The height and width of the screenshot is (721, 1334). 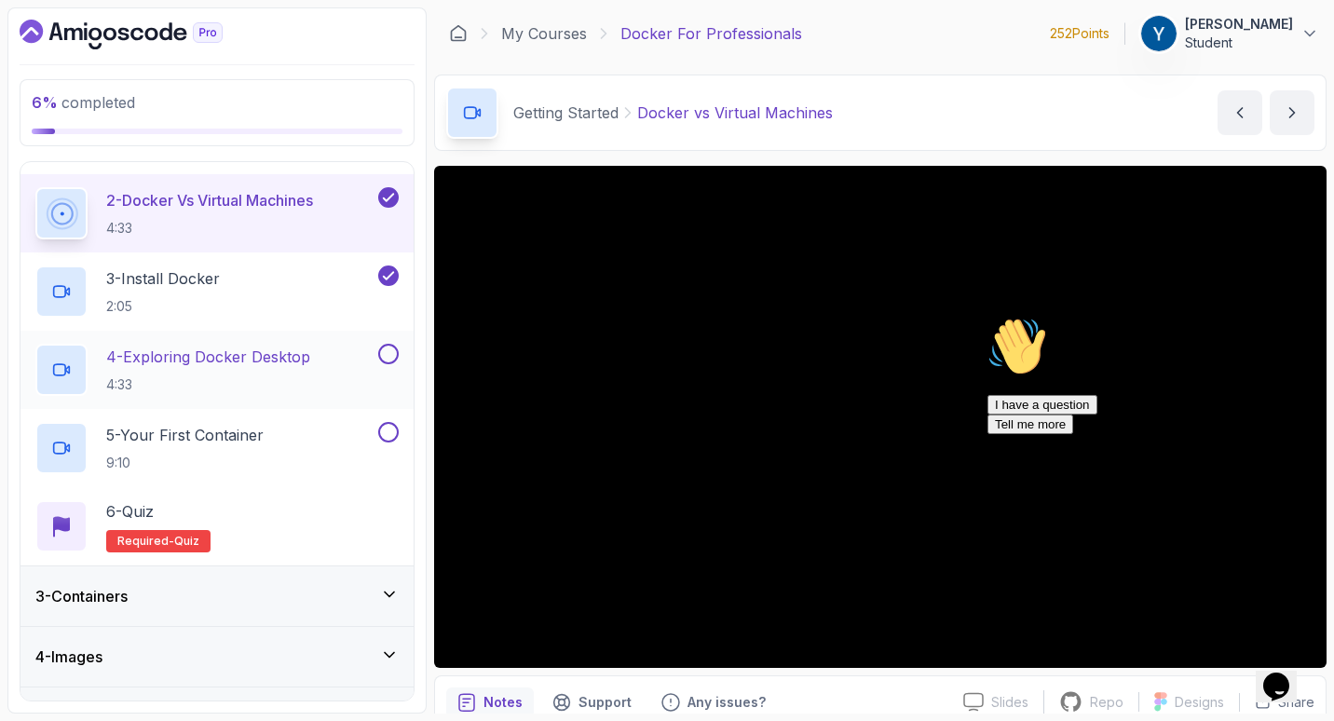 I want to click on a: My Courses, so click(x=544, y=34).